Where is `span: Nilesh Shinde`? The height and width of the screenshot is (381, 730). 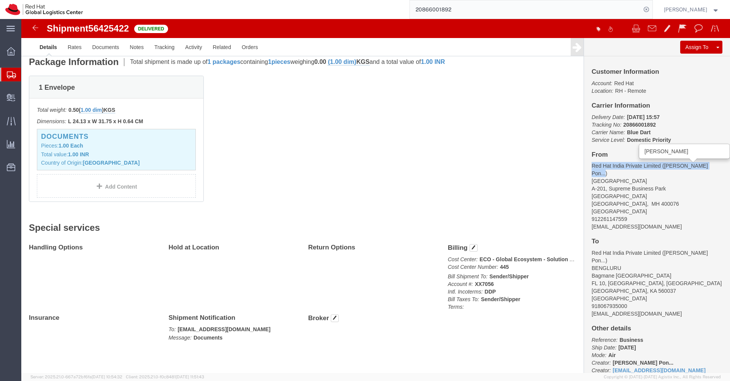 span: Nilesh Shinde is located at coordinates (685, 10).